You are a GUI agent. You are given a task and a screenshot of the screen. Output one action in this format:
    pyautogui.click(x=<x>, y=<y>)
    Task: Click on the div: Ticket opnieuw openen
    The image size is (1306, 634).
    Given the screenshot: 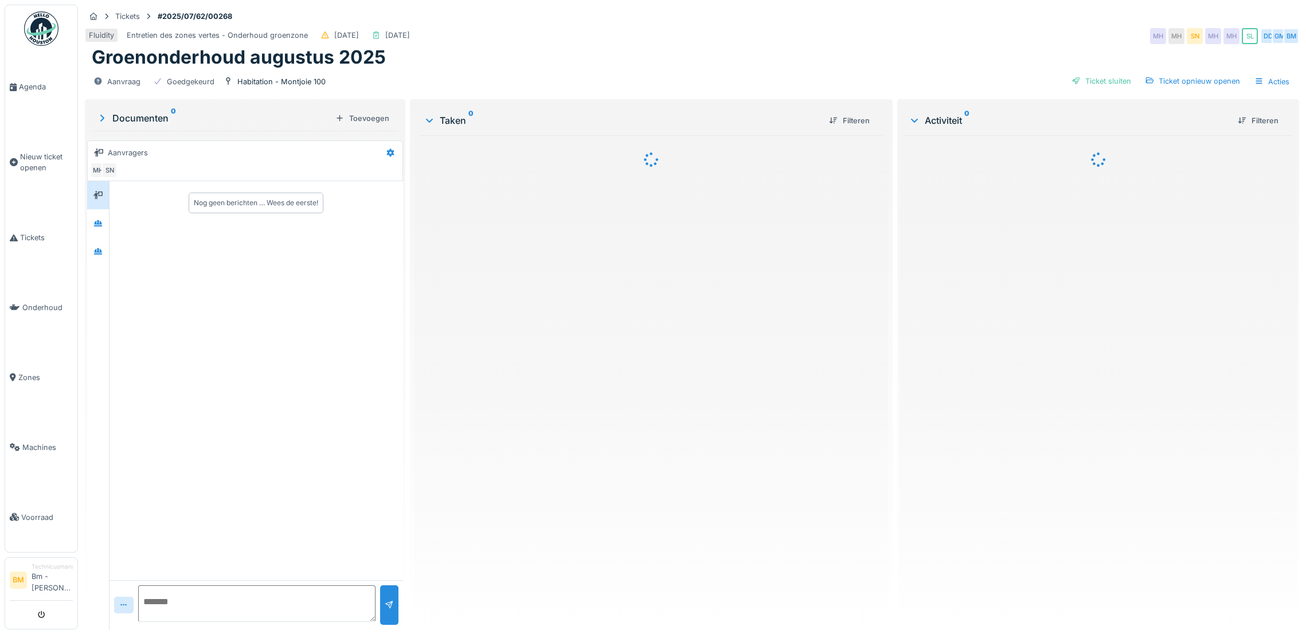 What is the action you would take?
    pyautogui.click(x=1193, y=81)
    